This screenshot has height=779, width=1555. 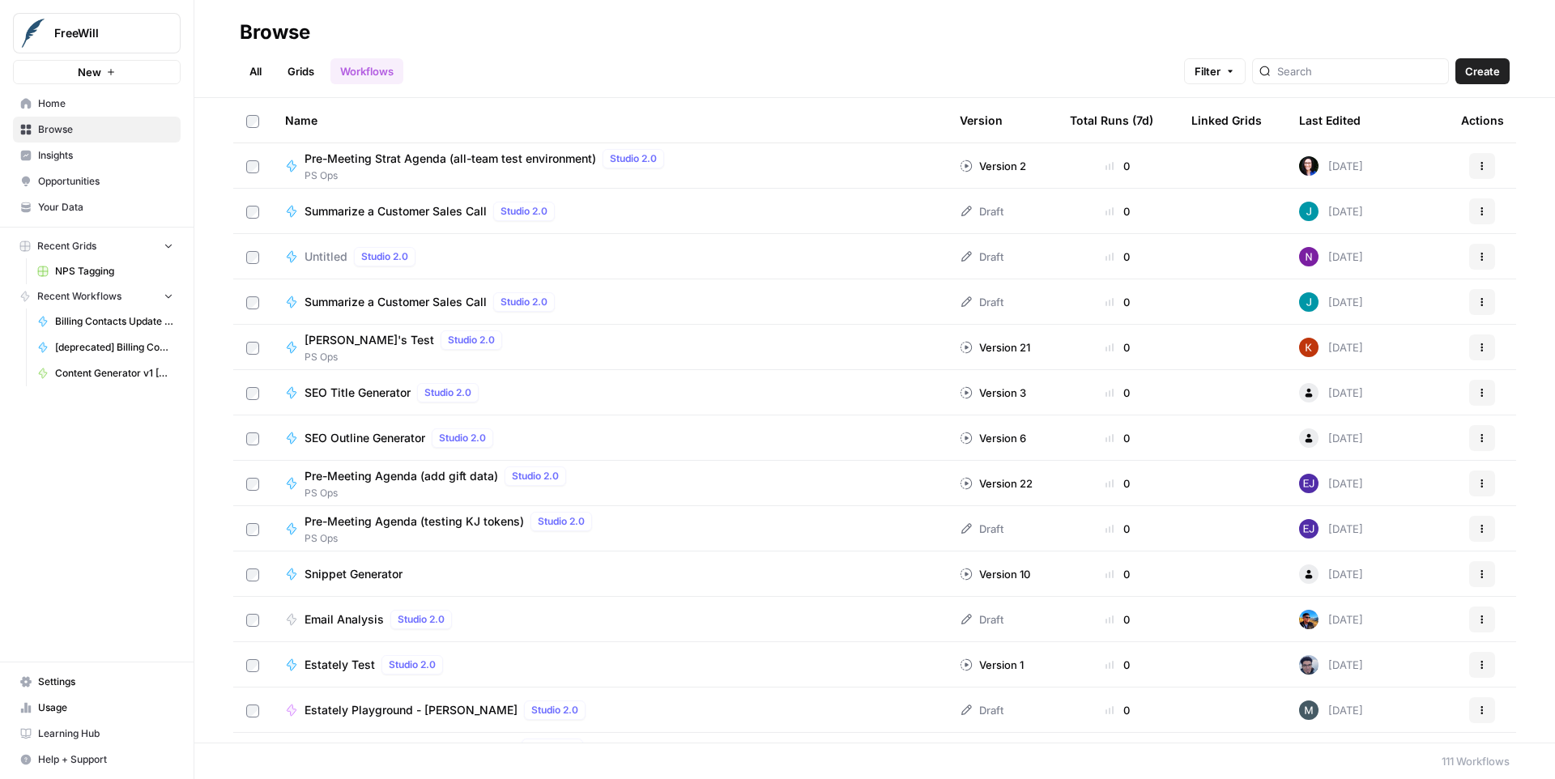 I want to click on img: guc7rct96eu9q91jrjlizde27aab, so click(x=1309, y=620).